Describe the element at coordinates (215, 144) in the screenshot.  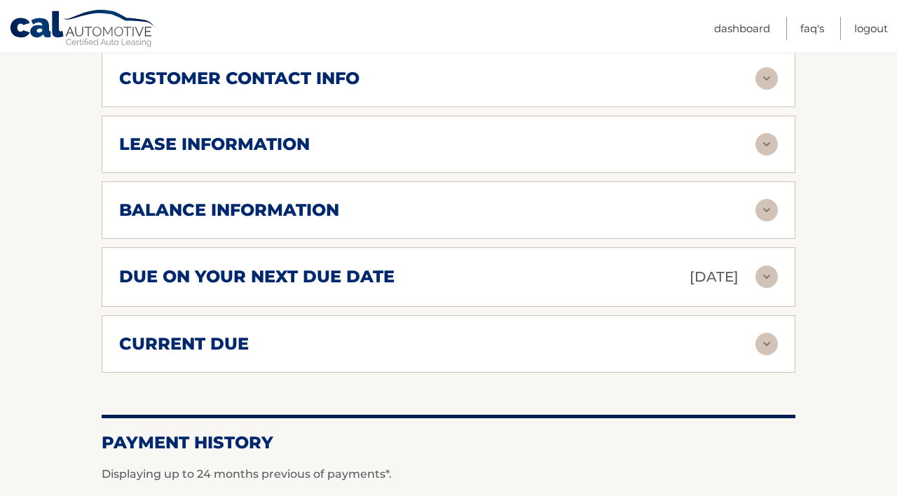
I see `h2: lease information` at that location.